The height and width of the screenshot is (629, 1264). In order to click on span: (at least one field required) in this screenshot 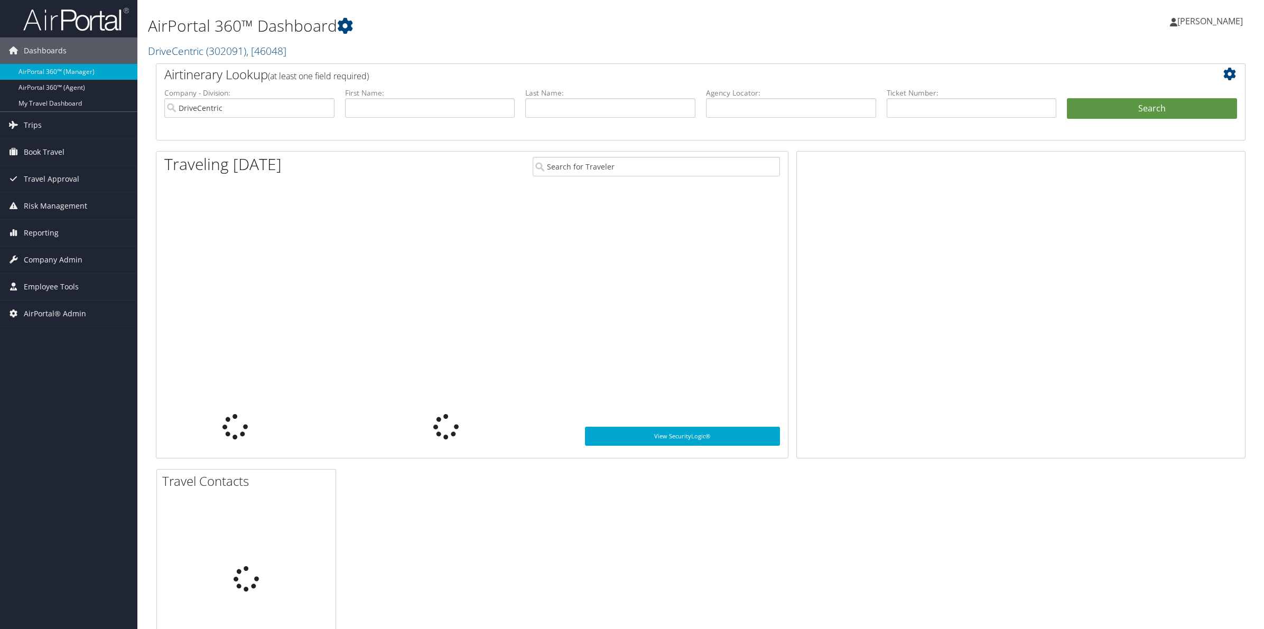, I will do `click(318, 76)`.